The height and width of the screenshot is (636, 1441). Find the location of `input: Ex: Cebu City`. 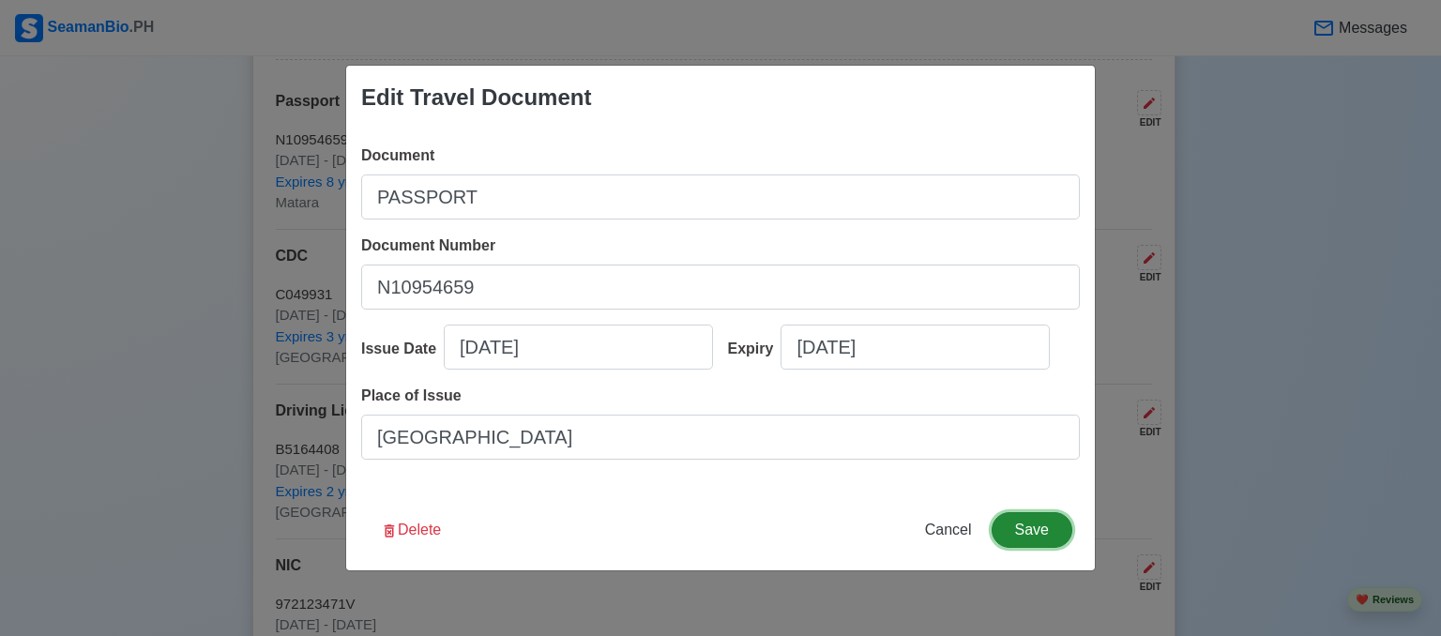

input: Ex: Cebu City is located at coordinates (720, 437).